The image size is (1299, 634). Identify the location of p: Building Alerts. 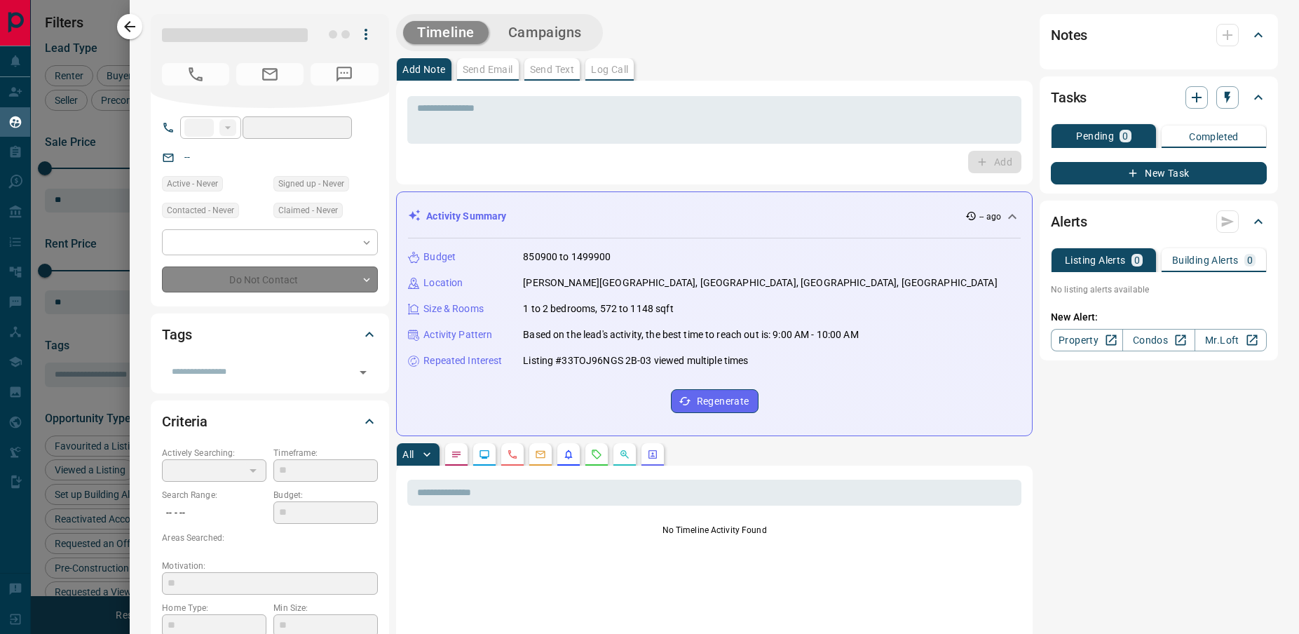
(1205, 260).